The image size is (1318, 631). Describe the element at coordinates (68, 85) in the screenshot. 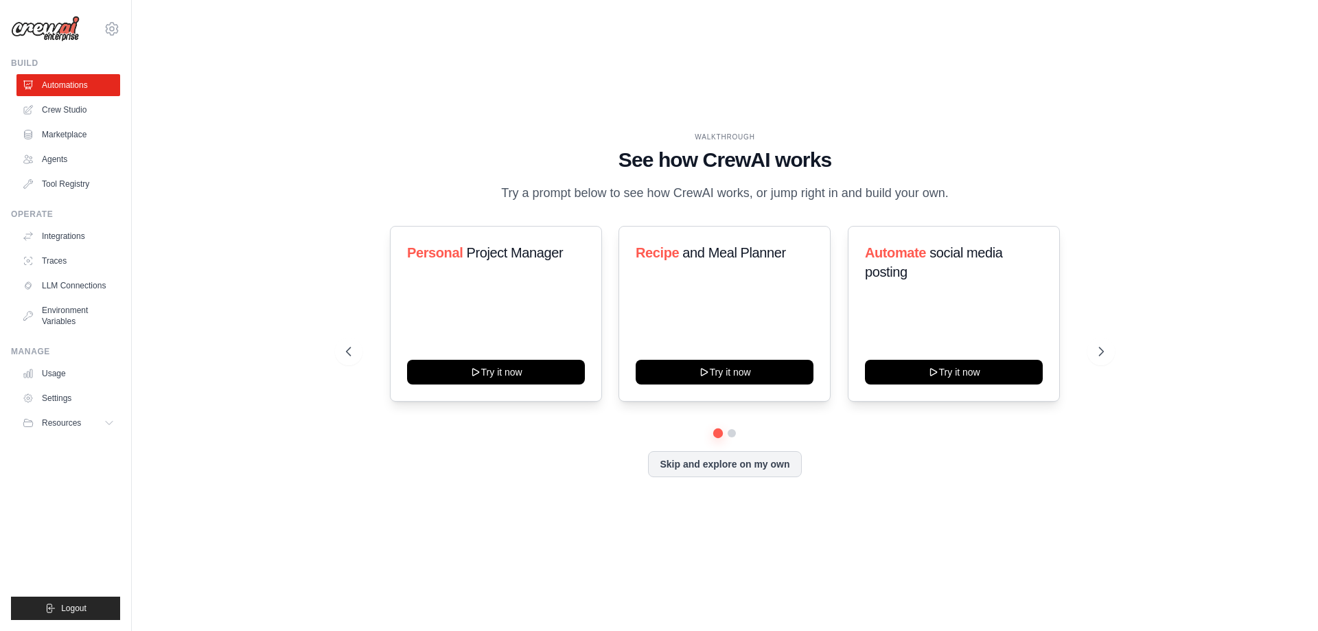

I see `a: Automations` at that location.